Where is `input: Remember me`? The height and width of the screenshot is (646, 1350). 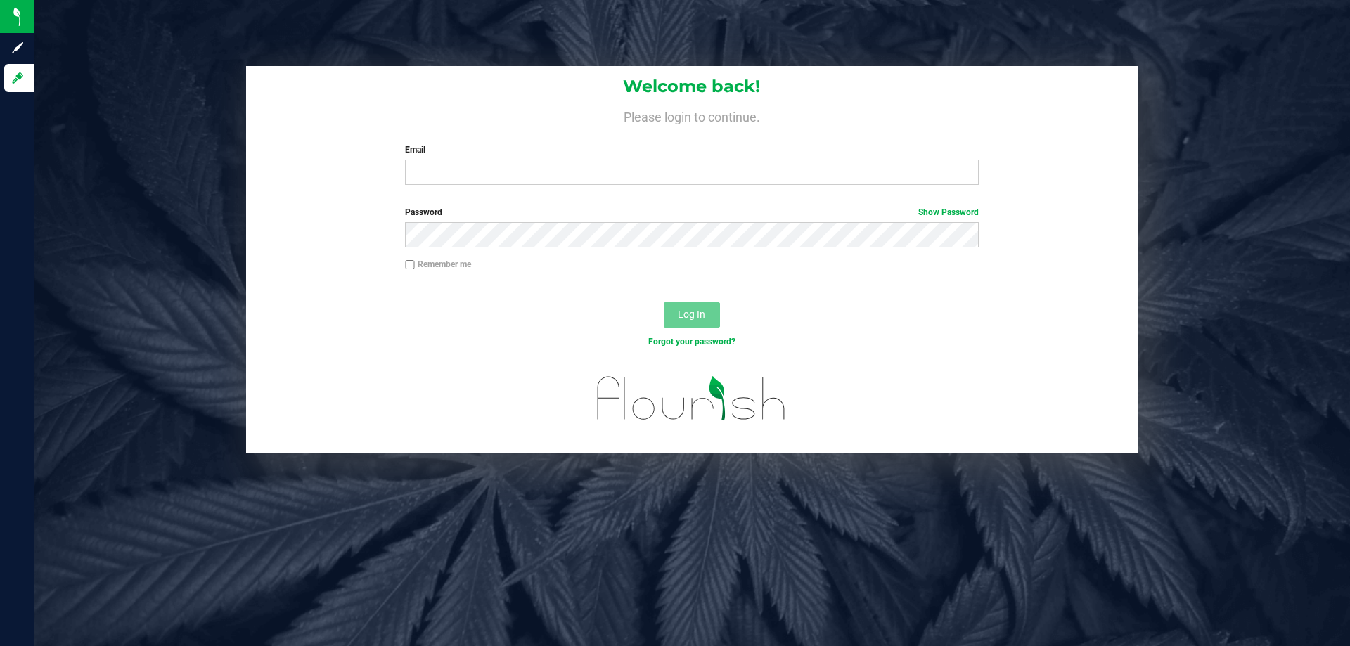
input: Remember me is located at coordinates (410, 265).